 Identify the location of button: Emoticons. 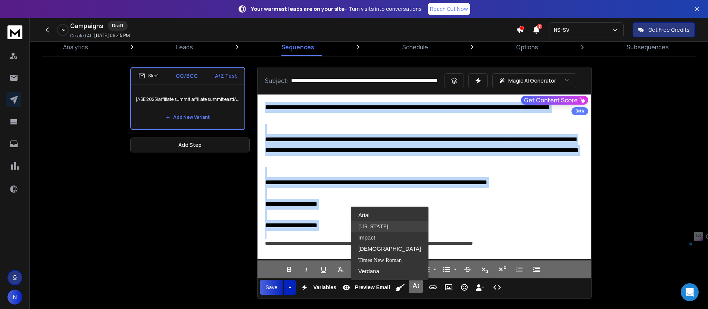
(464, 287).